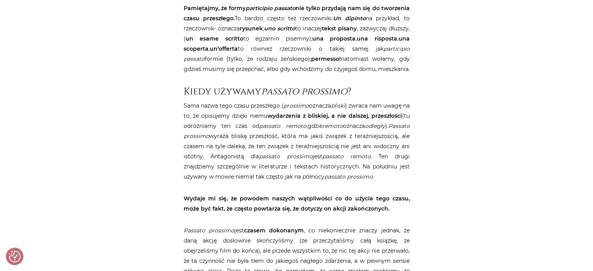 This screenshot has width=593, height=271. What do you see at coordinates (297, 203) in the screenshot?
I see `strong: Wydaje mi się, że powodem naszych wątpliwości co do użycia tego czasu, może być fakt, że często p...` at bounding box center [297, 203].